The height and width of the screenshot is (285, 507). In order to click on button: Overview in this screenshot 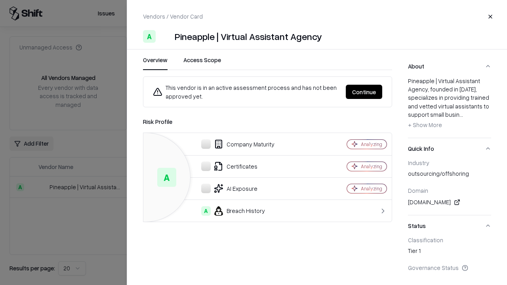, I will do `click(155, 63)`.